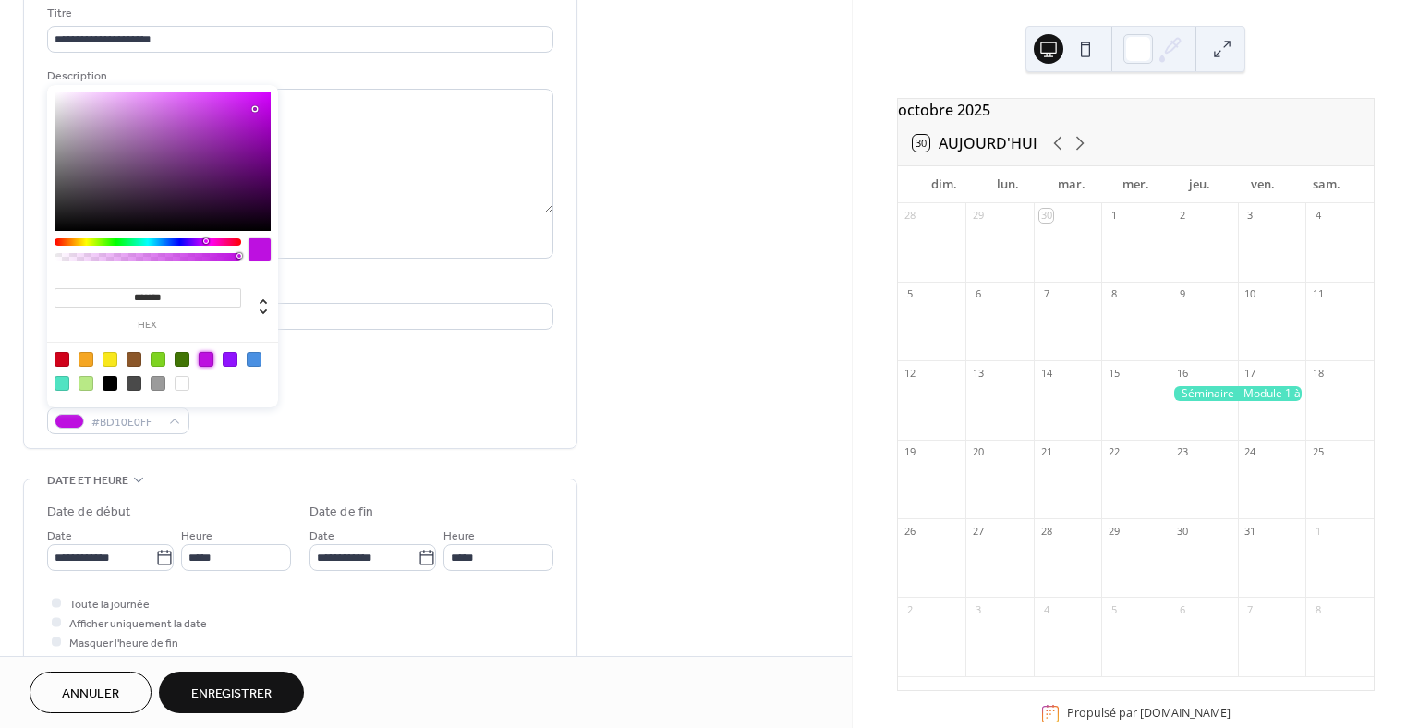  What do you see at coordinates (1250, 530) in the screenshot?
I see `div: 31` at bounding box center [1250, 530].